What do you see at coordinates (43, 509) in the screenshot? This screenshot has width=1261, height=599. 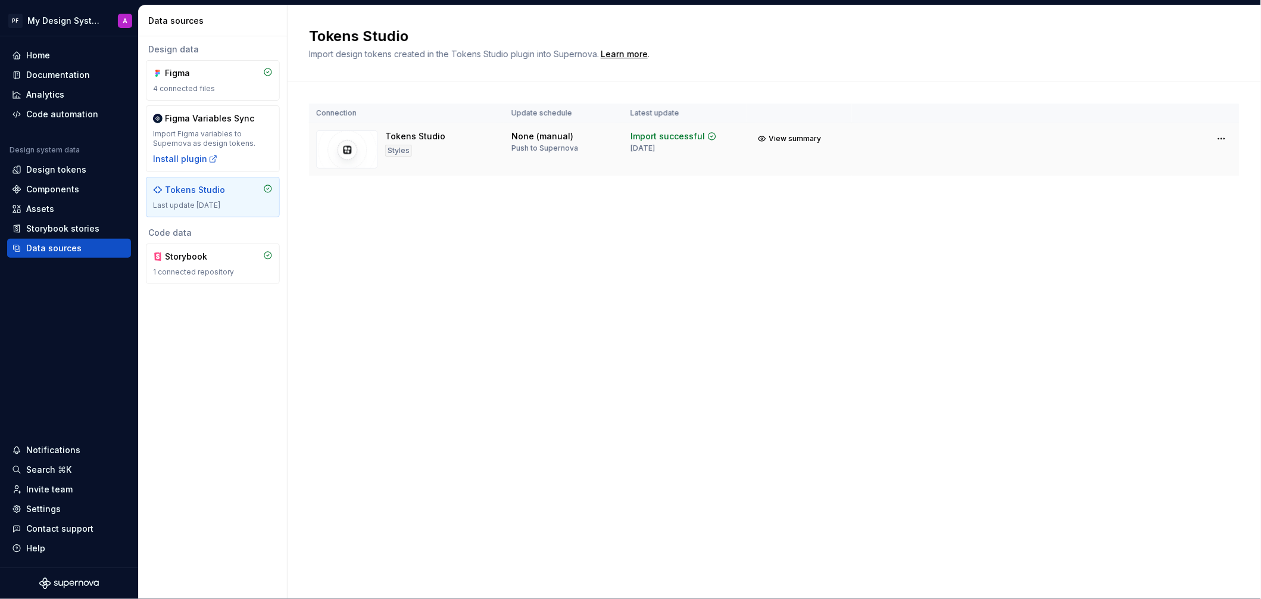 I see `div: Settings` at bounding box center [43, 509].